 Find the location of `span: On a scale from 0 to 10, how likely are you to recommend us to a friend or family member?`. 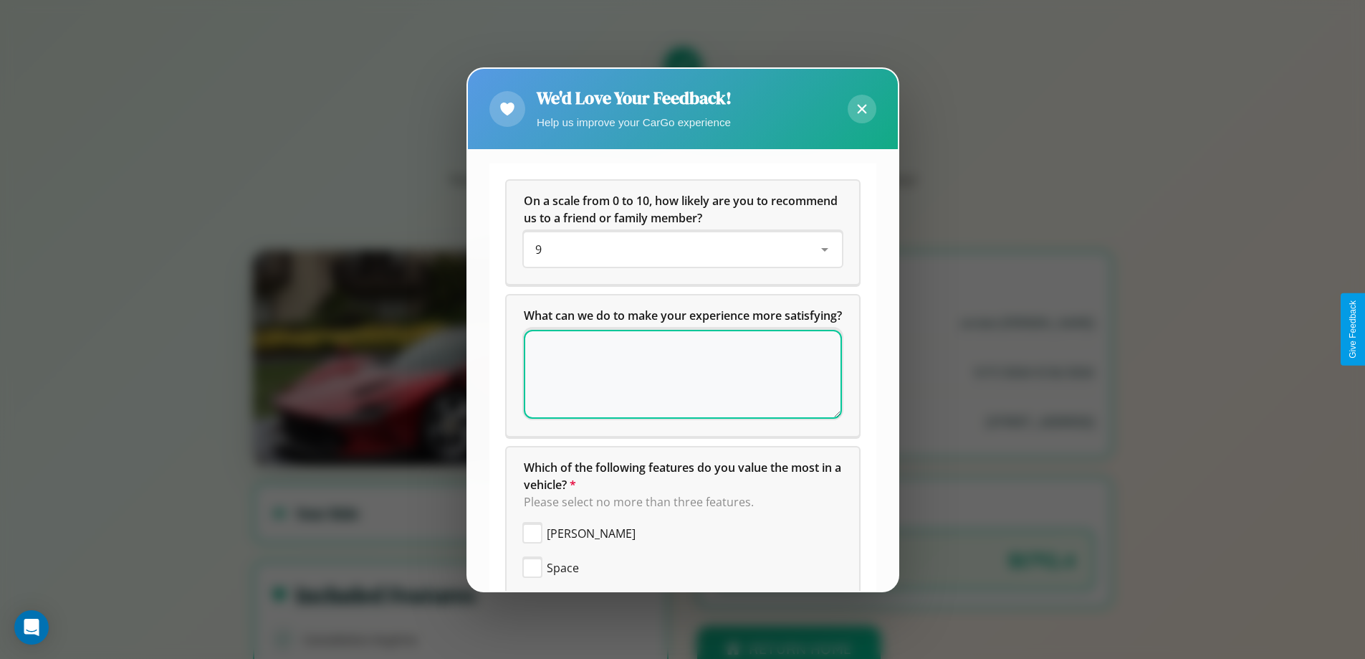

span: On a scale from 0 to 10, how likely are you to recommend us to a friend or family member? is located at coordinates (682, 209).